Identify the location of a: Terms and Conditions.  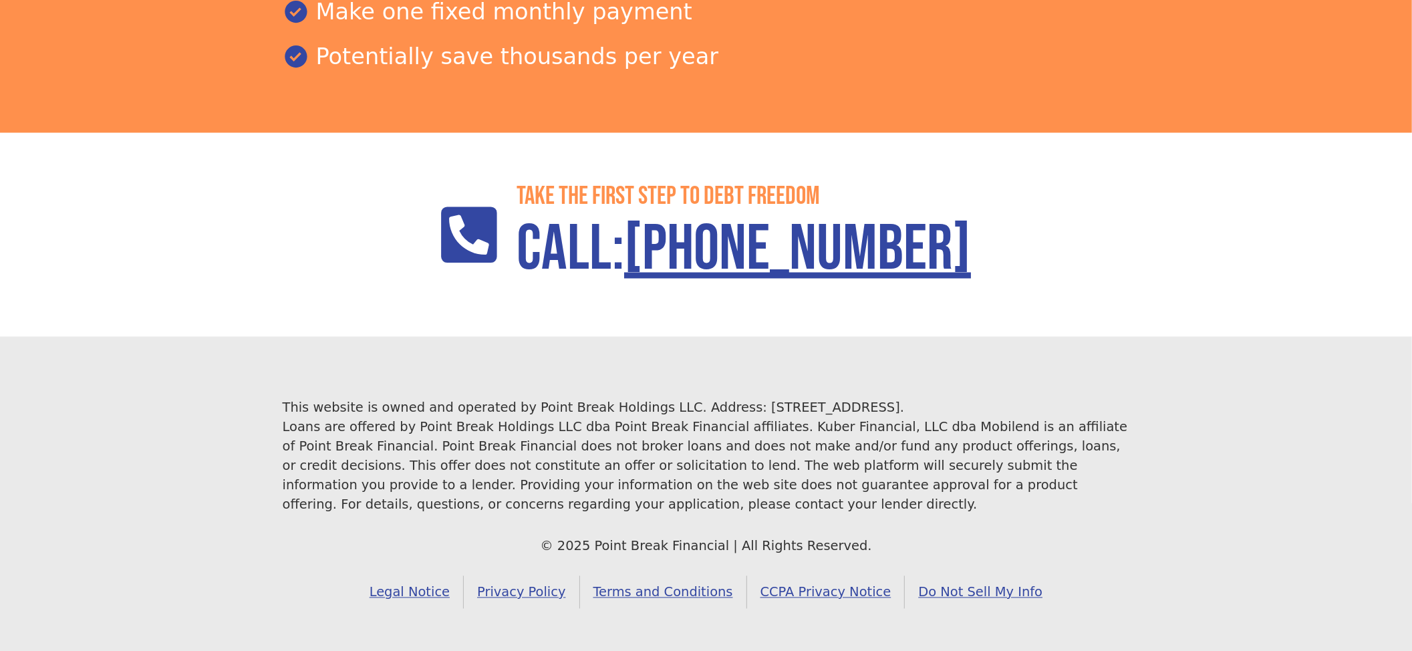
(663, 592).